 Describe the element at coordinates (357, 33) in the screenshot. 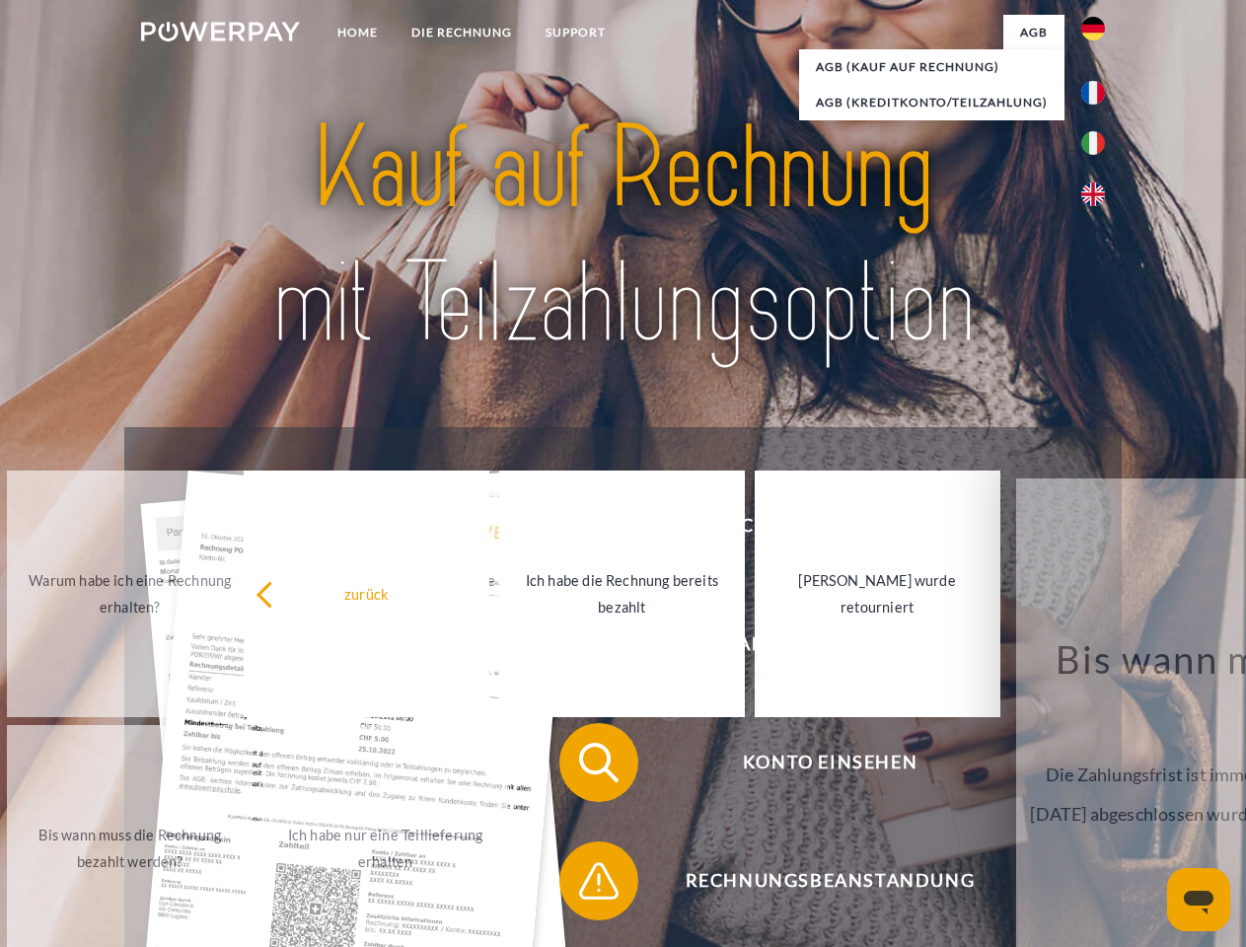

I see `a: Home` at that location.